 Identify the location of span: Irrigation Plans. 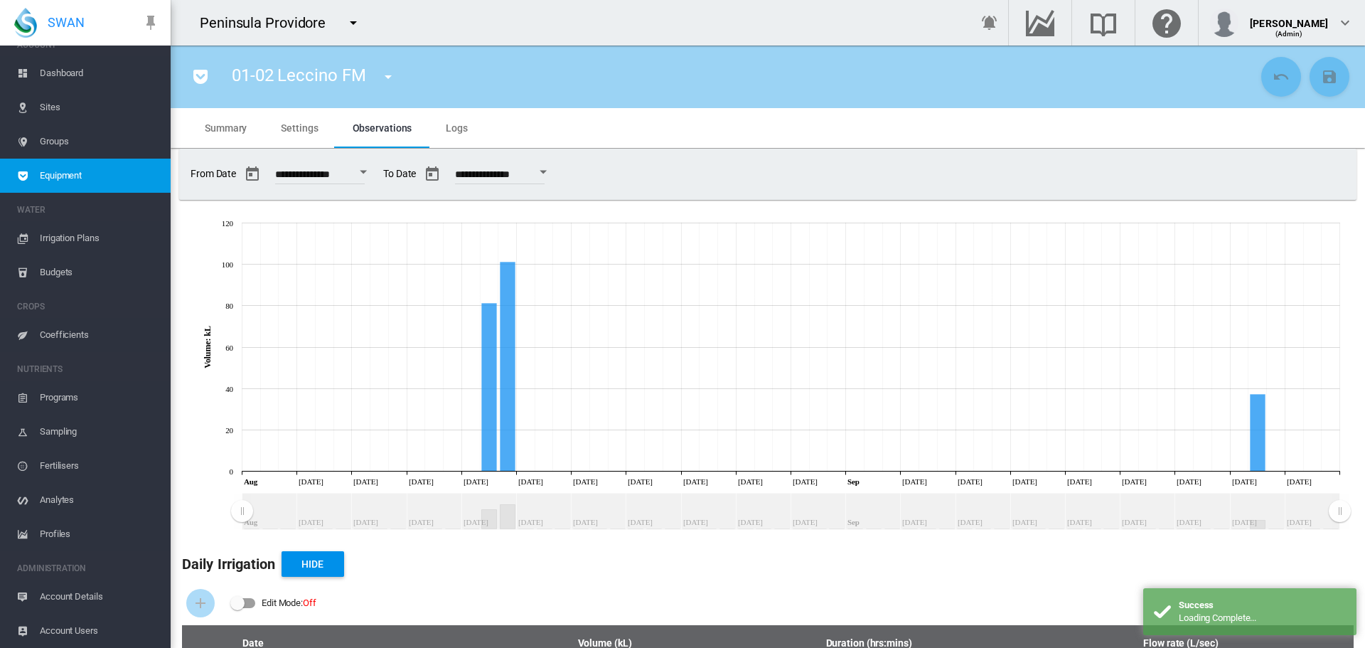
(100, 238).